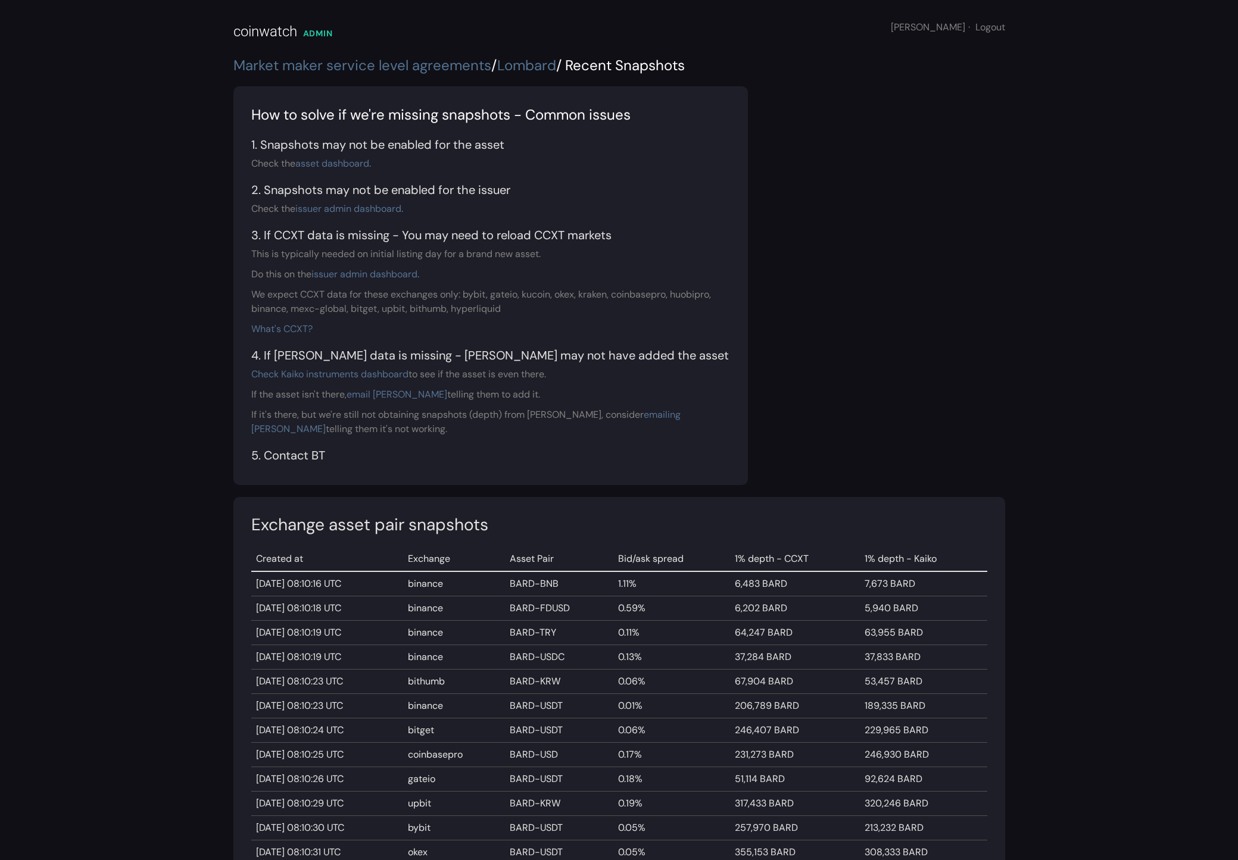 Image resolution: width=1238 pixels, height=860 pixels. I want to click on td: 0.59%, so click(672, 608).